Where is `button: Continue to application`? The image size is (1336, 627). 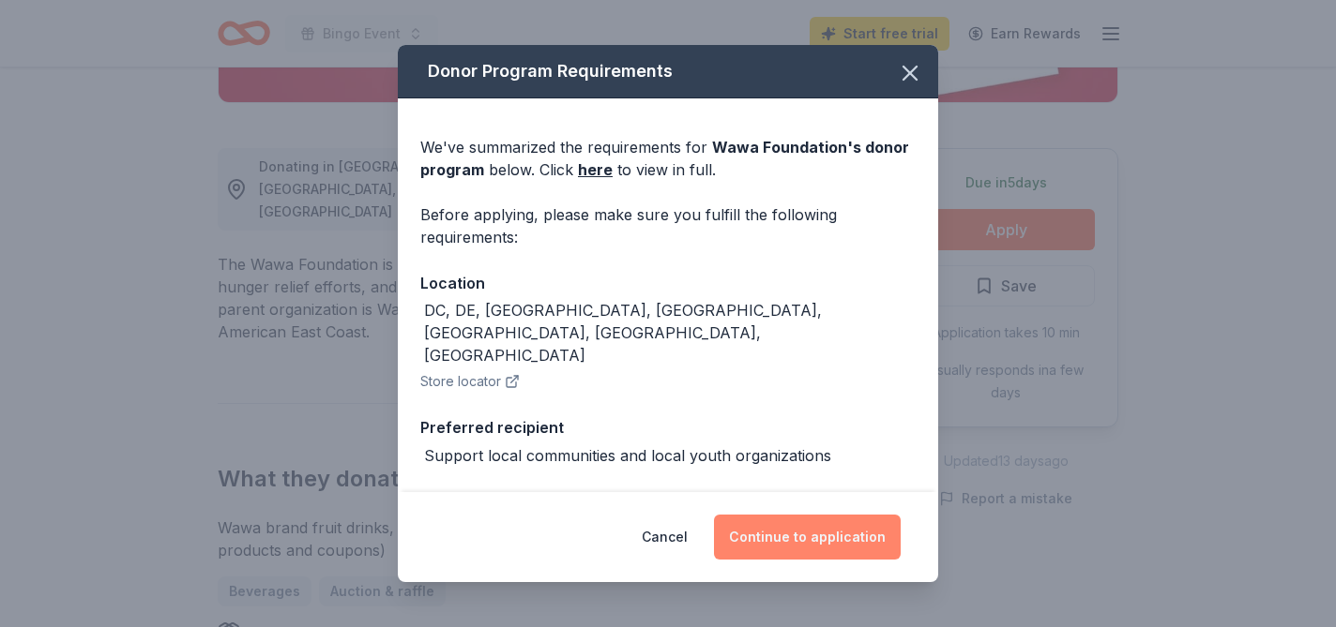 button: Continue to application is located at coordinates (807, 537).